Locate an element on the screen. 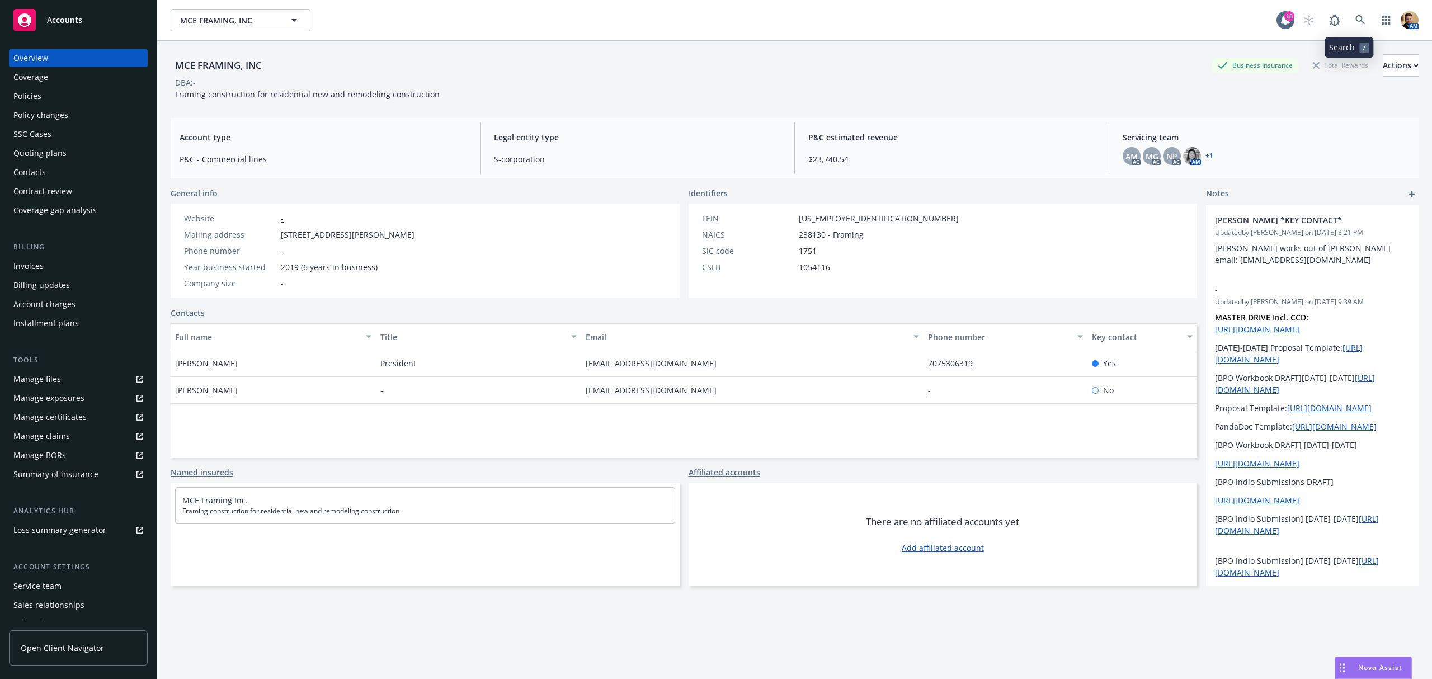 Image resolution: width=1432 pixels, height=679 pixels. div: FEIN is located at coordinates (748, 218).